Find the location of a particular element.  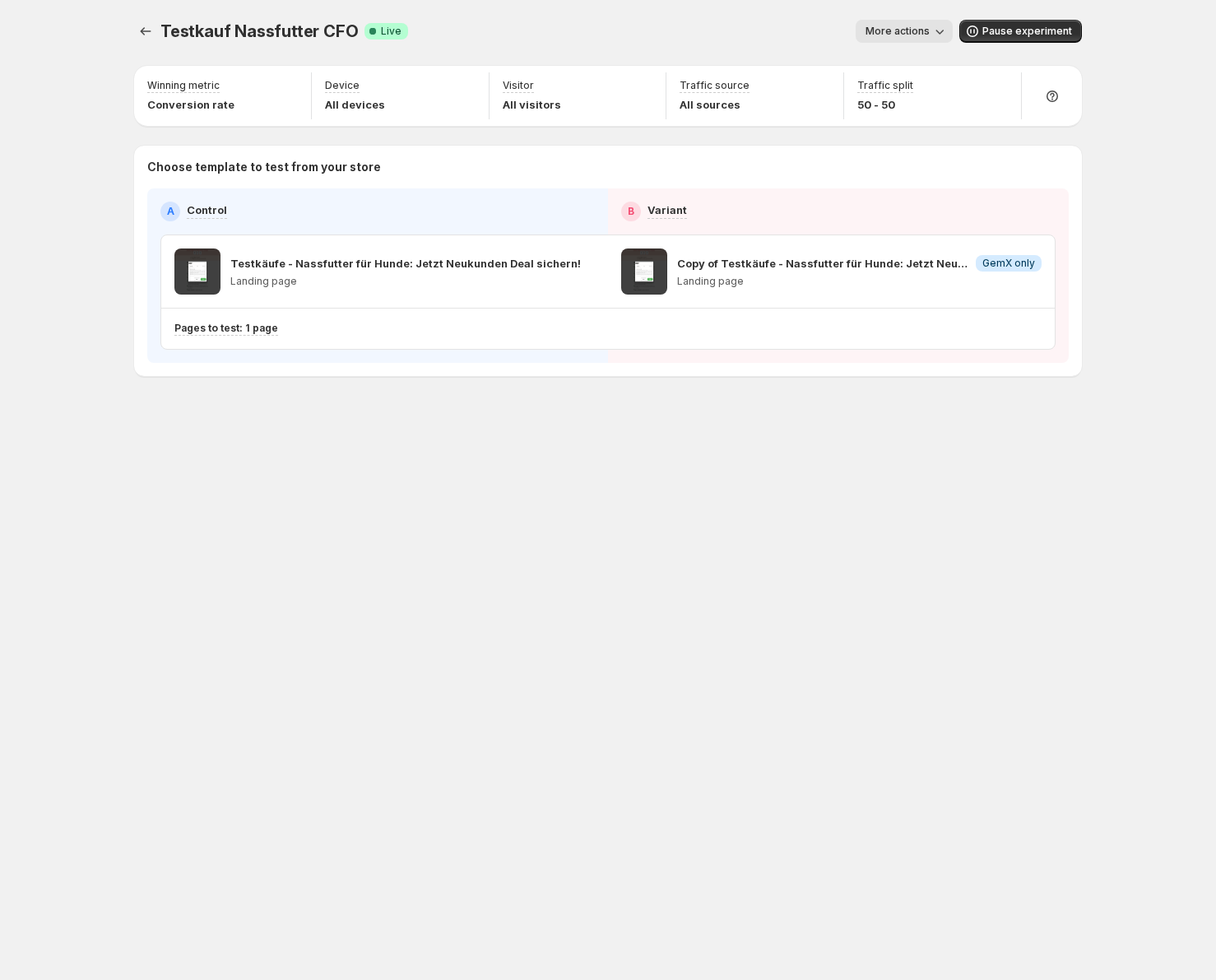

p: Choose template to test from your store is located at coordinates (608, 167).